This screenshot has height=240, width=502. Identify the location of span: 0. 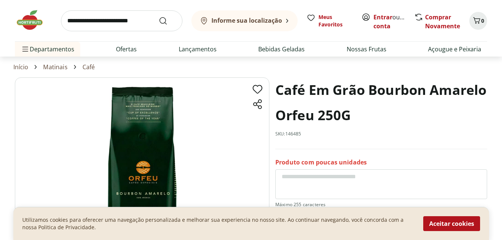
(483, 20).